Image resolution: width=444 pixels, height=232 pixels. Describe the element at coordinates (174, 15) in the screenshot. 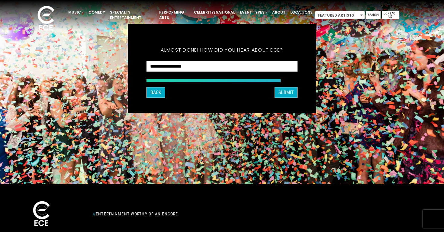

I see `a: Performing Arts` at that location.